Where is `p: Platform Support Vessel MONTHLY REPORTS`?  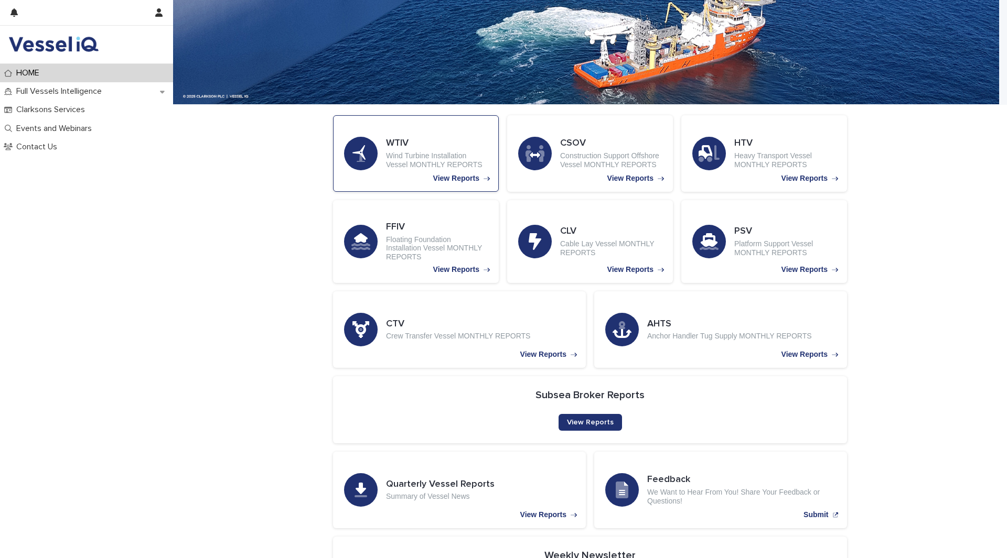
p: Platform Support Vessel MONTHLY REPORTS is located at coordinates (785, 248).